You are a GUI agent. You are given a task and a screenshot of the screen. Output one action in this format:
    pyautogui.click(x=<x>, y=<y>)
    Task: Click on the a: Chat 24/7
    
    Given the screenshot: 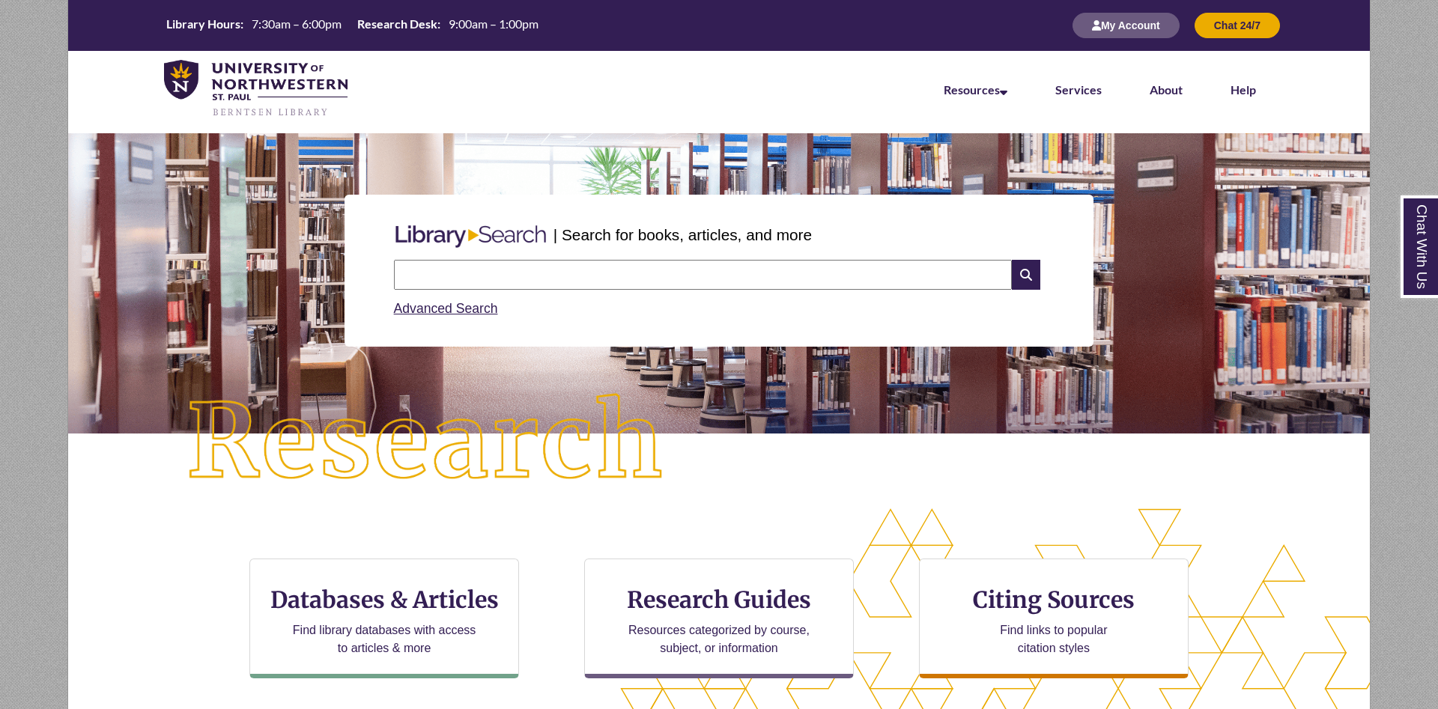 What is the action you would take?
    pyautogui.click(x=1237, y=25)
    